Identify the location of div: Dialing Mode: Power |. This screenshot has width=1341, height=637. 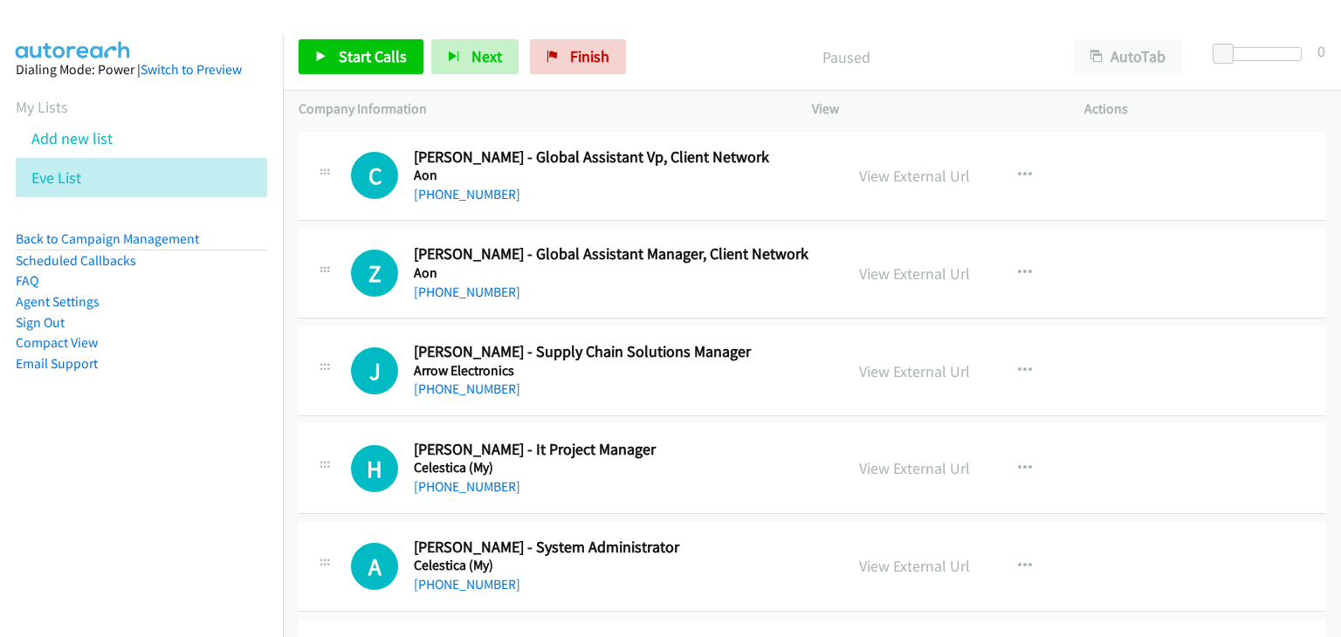
(141, 70).